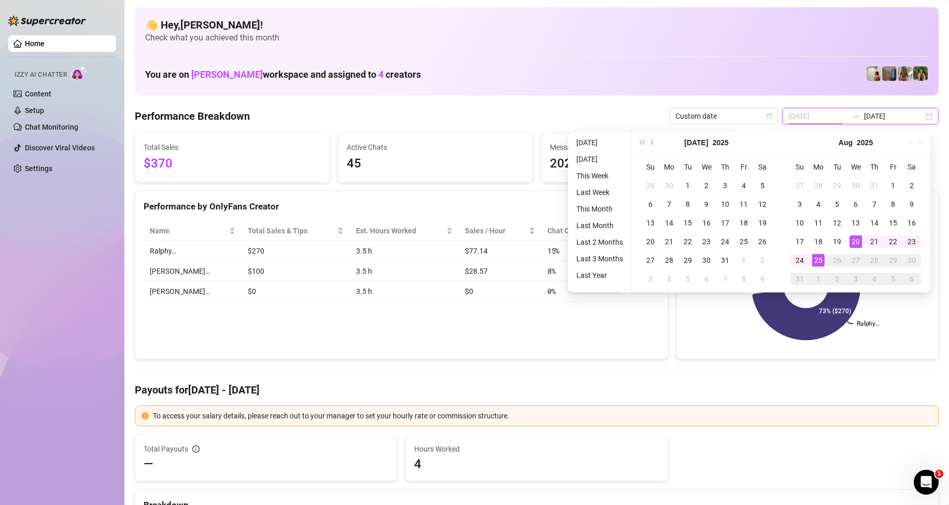  What do you see at coordinates (496, 231) in the screenshot?
I see `span: Sales / Hour` at bounding box center [496, 231].